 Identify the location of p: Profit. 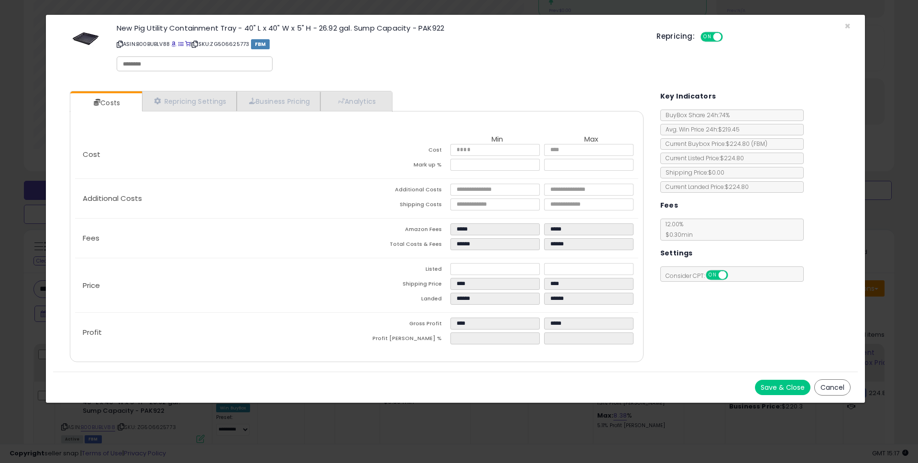
(216, 332).